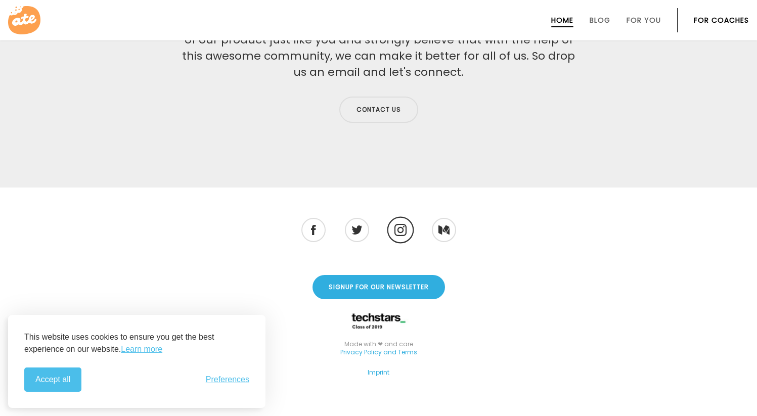 Image resolution: width=757 pixels, height=416 pixels. Describe the element at coordinates (379, 352) in the screenshot. I see `a: Privacy Policy and Terms` at that location.